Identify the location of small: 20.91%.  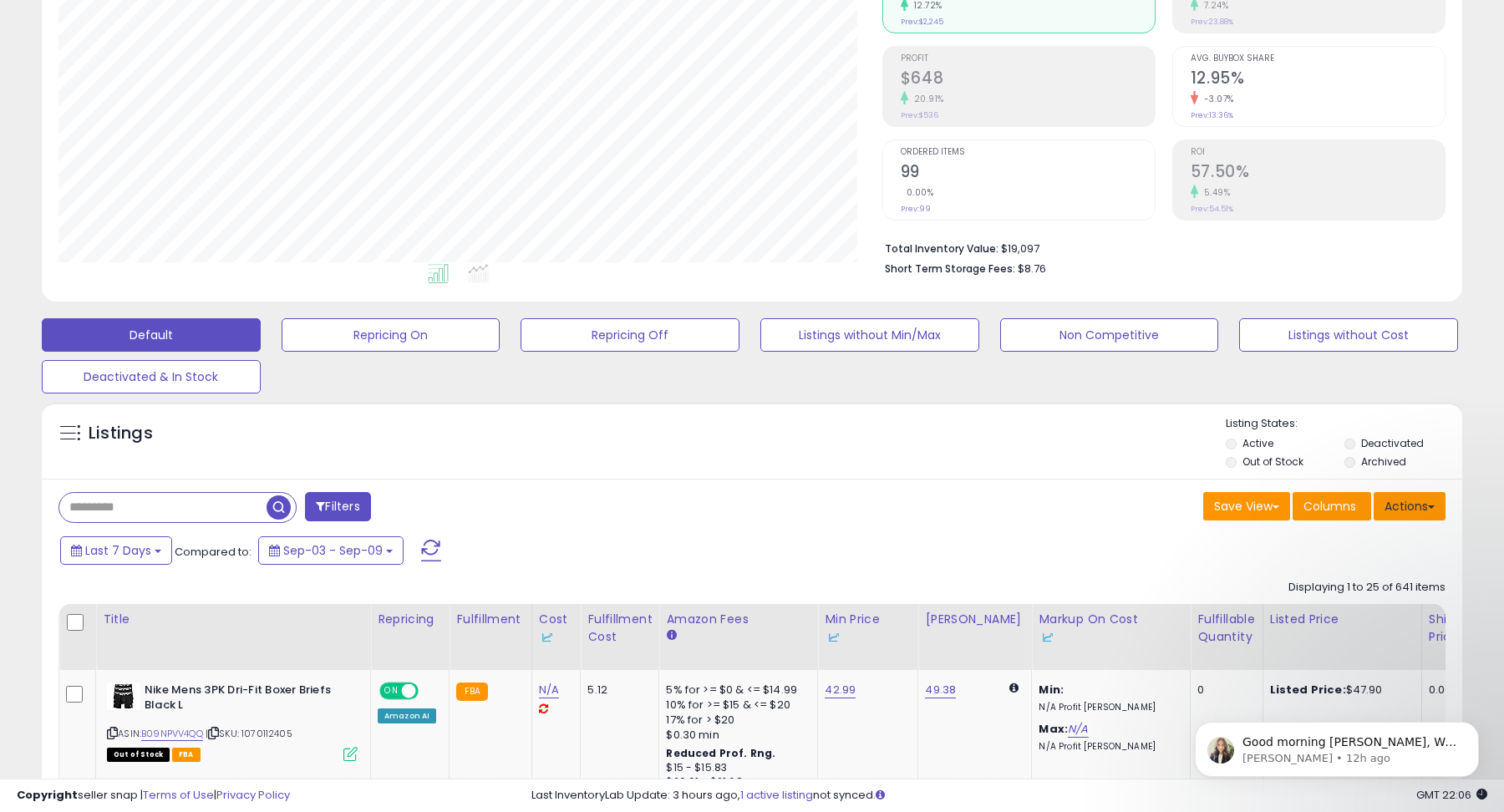
(925, 99).